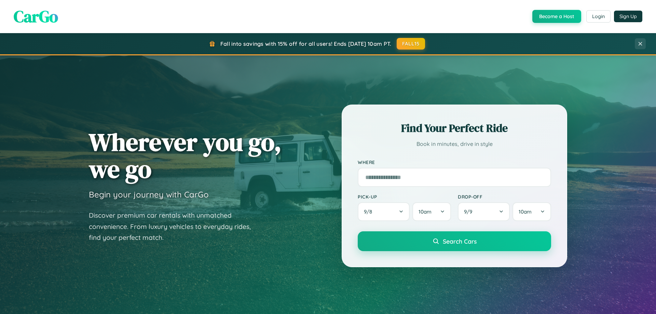 This screenshot has width=656, height=314. I want to click on h1: Wherever you go, we go, so click(185, 155).